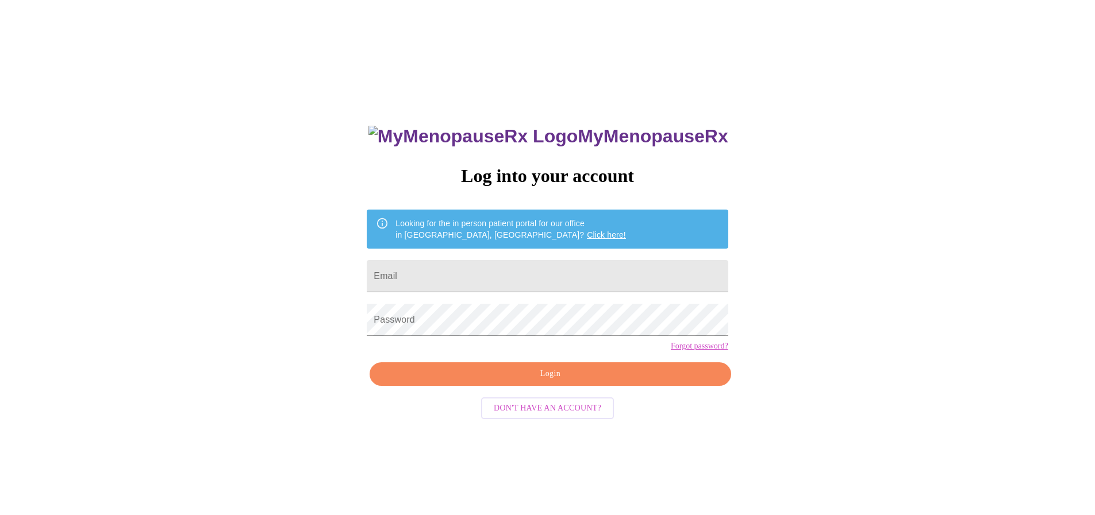 The width and height of the screenshot is (1095, 515). Describe the element at coordinates (699, 346) in the screenshot. I see `a: Forgot password?` at that location.